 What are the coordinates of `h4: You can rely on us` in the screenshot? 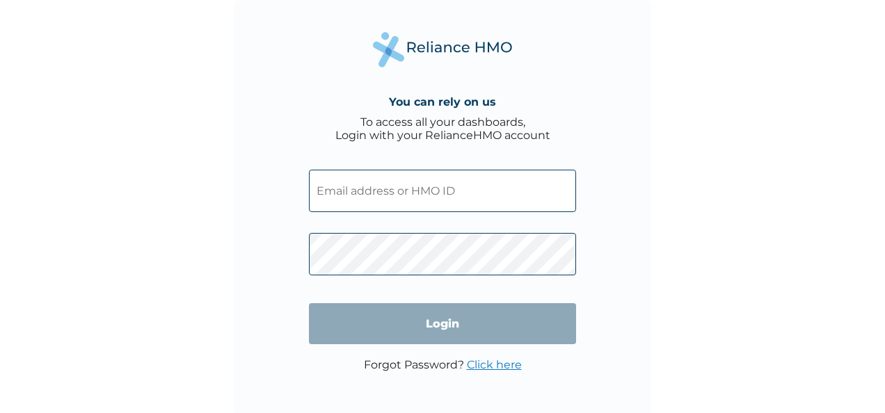 It's located at (442, 102).